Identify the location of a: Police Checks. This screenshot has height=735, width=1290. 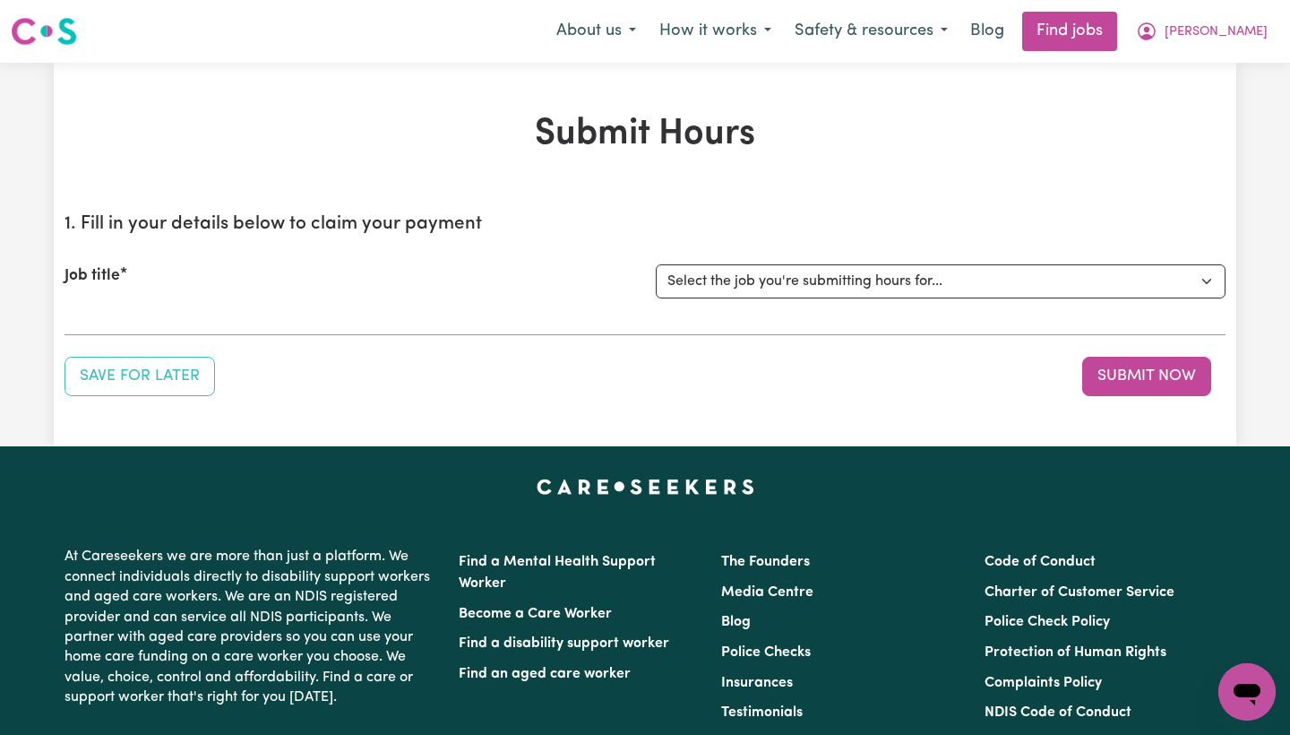
(766, 652).